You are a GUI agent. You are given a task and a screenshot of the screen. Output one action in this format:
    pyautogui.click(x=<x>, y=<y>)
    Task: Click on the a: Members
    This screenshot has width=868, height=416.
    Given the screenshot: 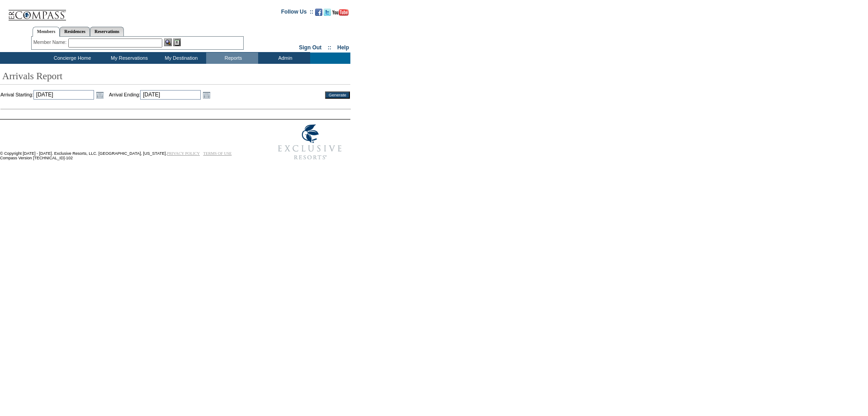 What is the action you would take?
    pyautogui.click(x=46, y=32)
    